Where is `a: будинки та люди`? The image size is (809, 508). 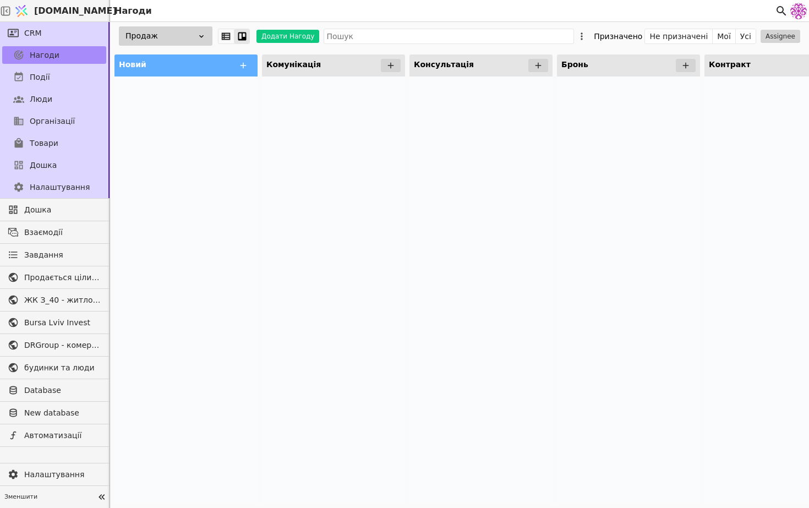 a: будинки та люди is located at coordinates (54, 368).